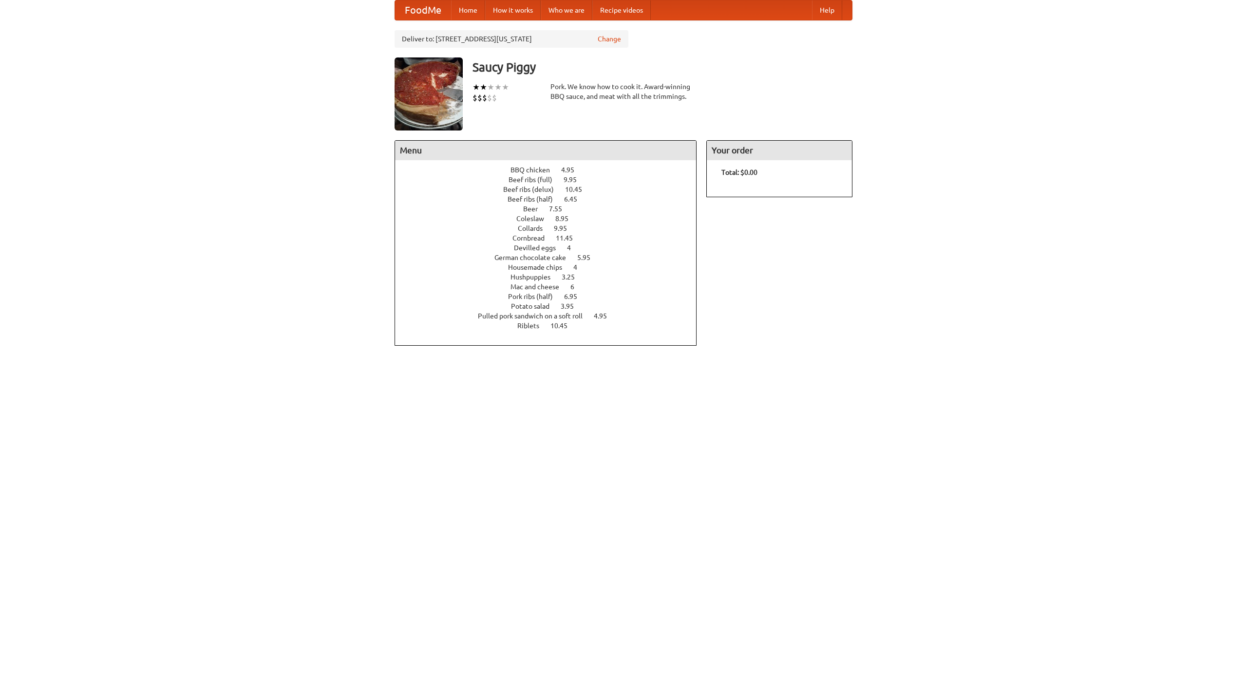  What do you see at coordinates (535, 170) in the screenshot?
I see `span: BBQ chicken` at bounding box center [535, 170].